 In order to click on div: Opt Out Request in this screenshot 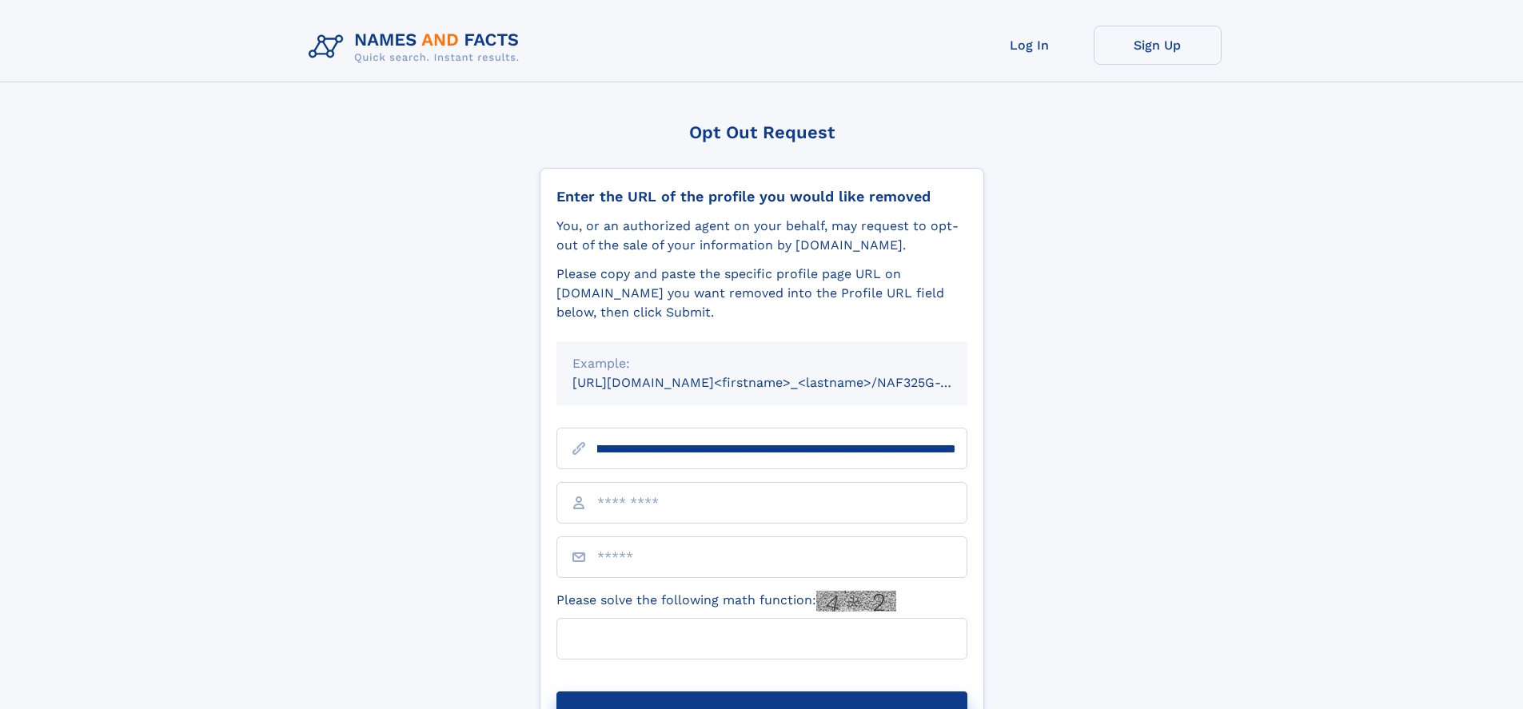, I will do `click(762, 132)`.